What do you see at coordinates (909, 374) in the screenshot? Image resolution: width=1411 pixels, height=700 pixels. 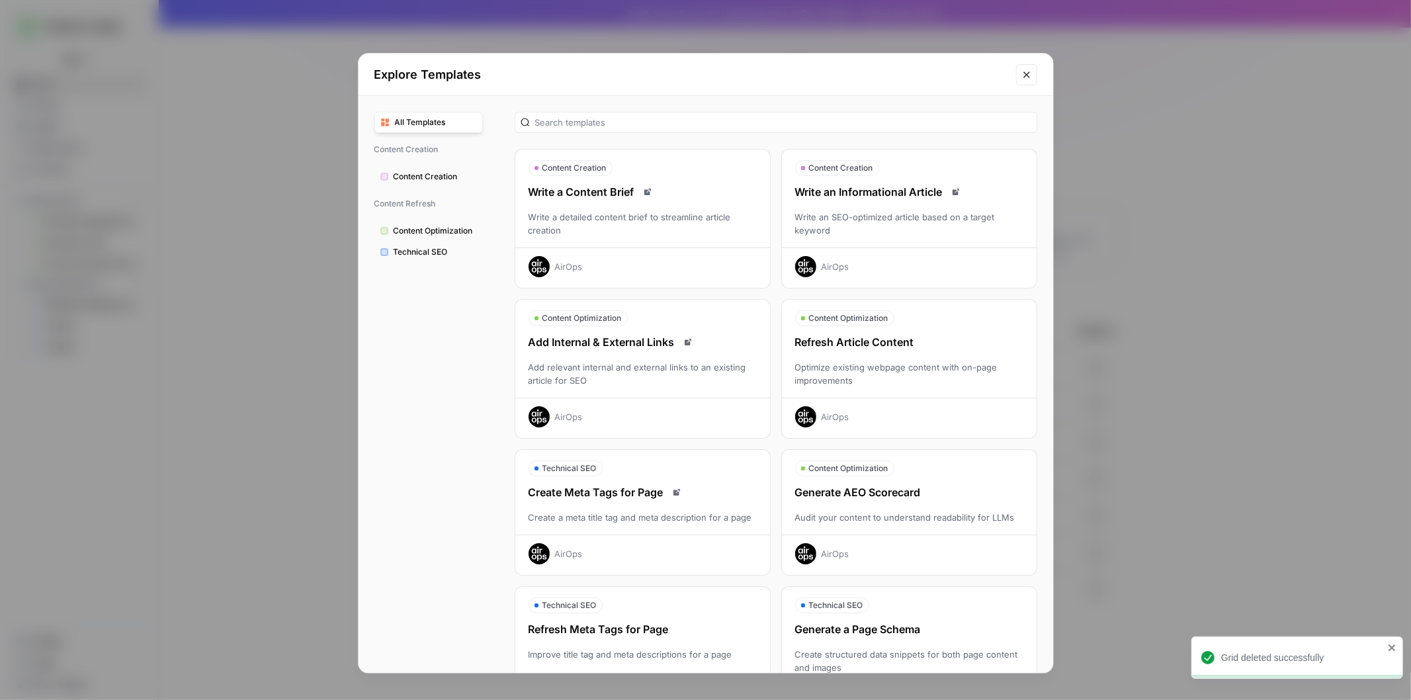 I see `div: Optimize existing webpage content with on-page improvements` at bounding box center [909, 374].